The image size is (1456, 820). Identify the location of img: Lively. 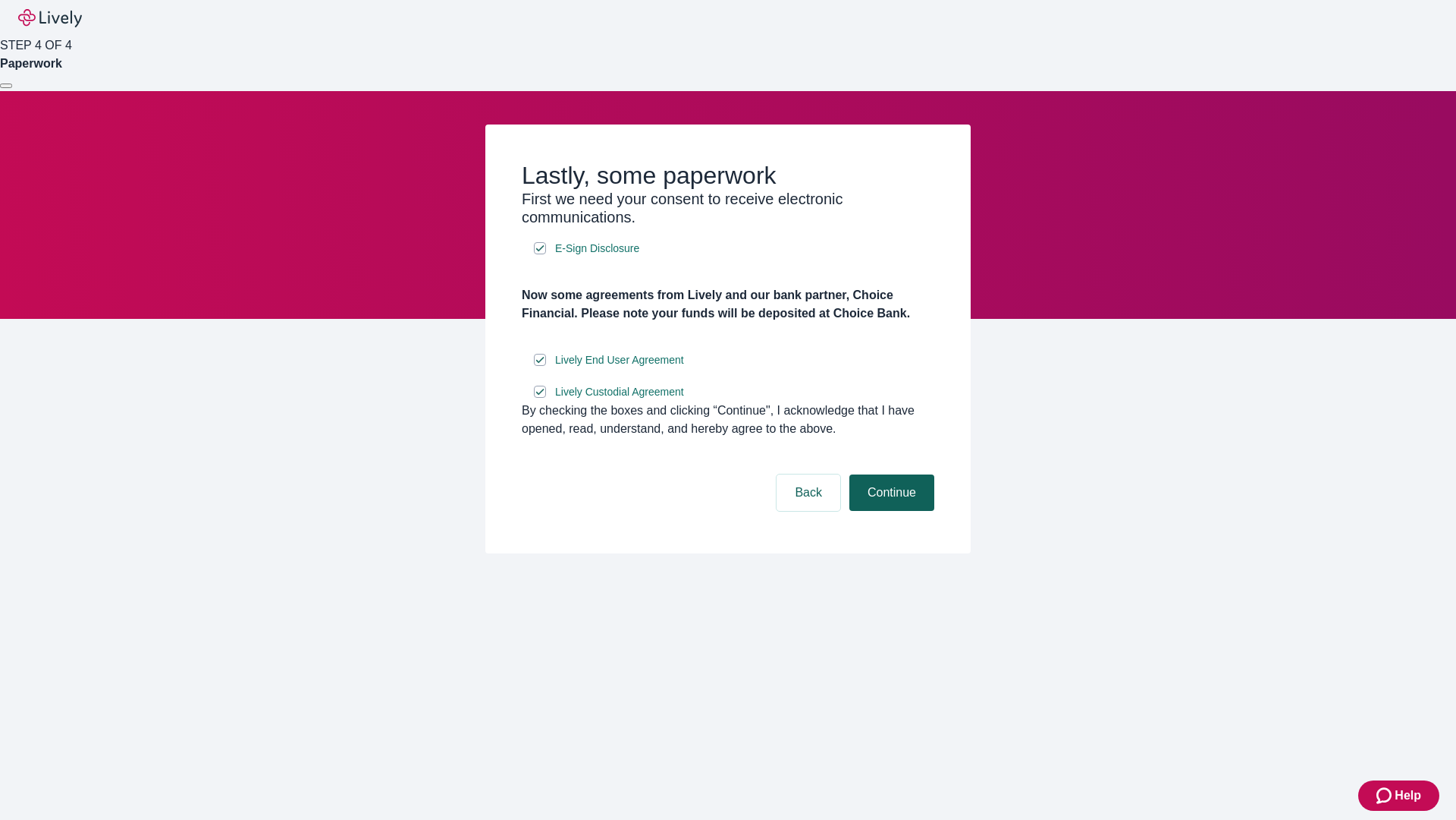
(50, 18).